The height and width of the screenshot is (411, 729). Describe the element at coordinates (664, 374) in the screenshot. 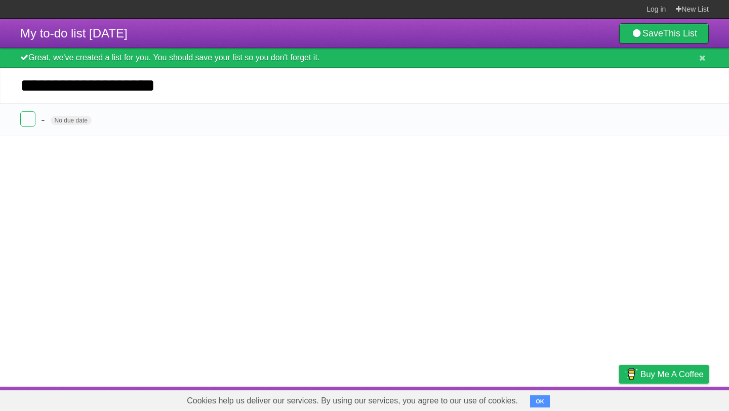

I see `a: Buy me a coffee` at that location.